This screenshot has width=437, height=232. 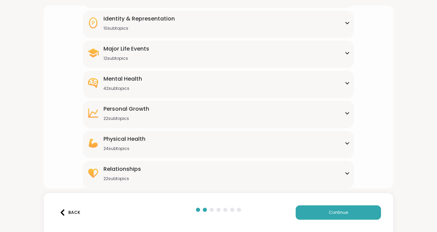 What do you see at coordinates (124, 139) in the screenshot?
I see `div: Physical Health` at bounding box center [124, 139].